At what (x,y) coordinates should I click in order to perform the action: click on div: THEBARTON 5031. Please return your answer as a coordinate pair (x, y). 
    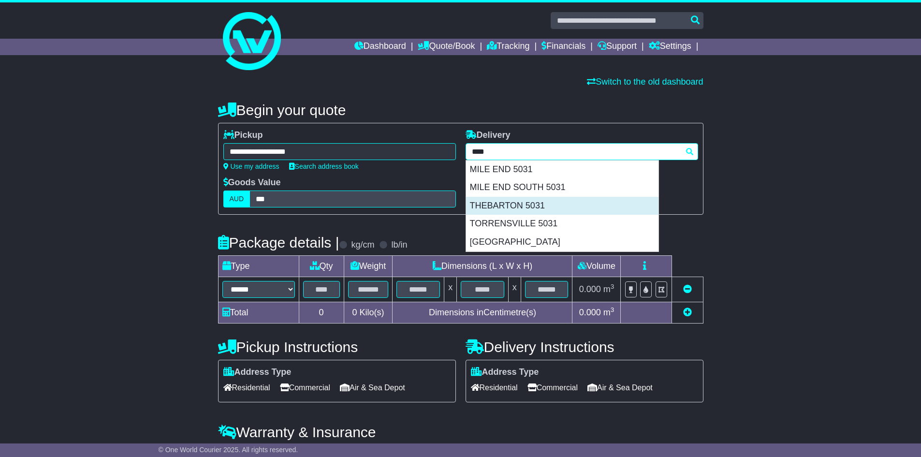
    Looking at the image, I should click on (562, 206).